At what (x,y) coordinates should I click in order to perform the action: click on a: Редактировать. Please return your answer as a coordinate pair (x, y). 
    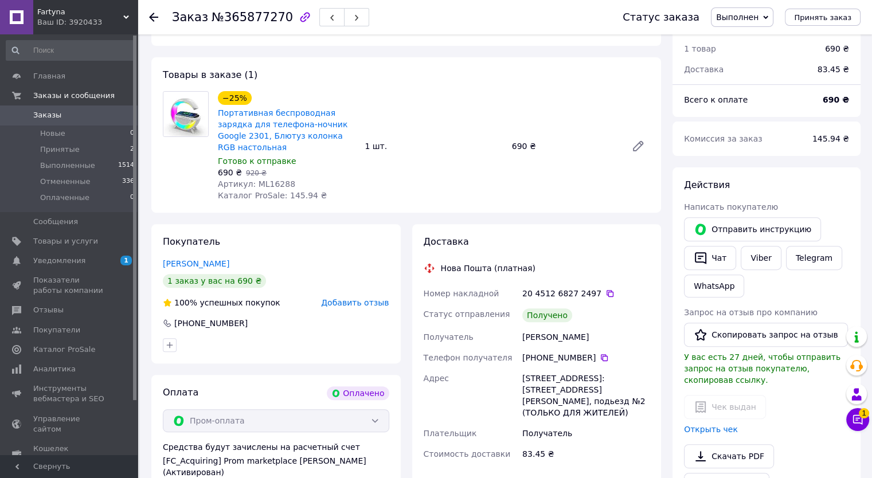
    Looking at the image, I should click on (638, 146).